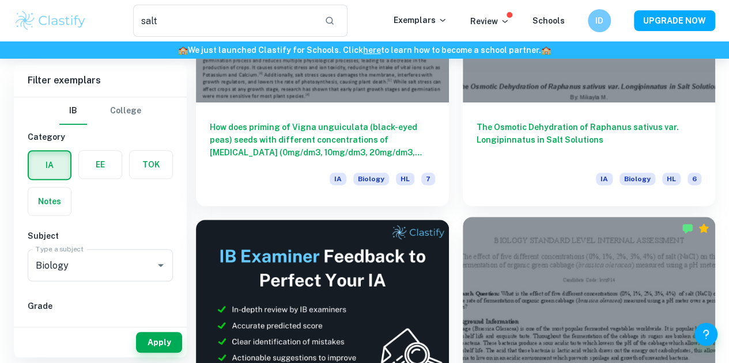  Describe the element at coordinates (126, 111) in the screenshot. I see `button: College` at that location.